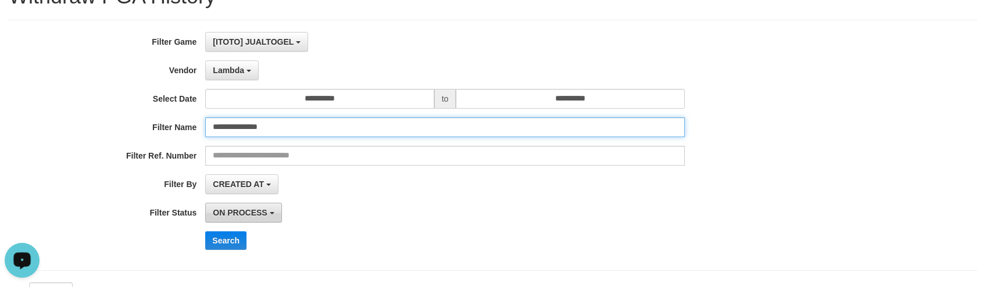 This screenshot has width=986, height=287. Describe the element at coordinates (22, 22) in the screenshot. I see `button: Open LiveChat chat widget` at that location.